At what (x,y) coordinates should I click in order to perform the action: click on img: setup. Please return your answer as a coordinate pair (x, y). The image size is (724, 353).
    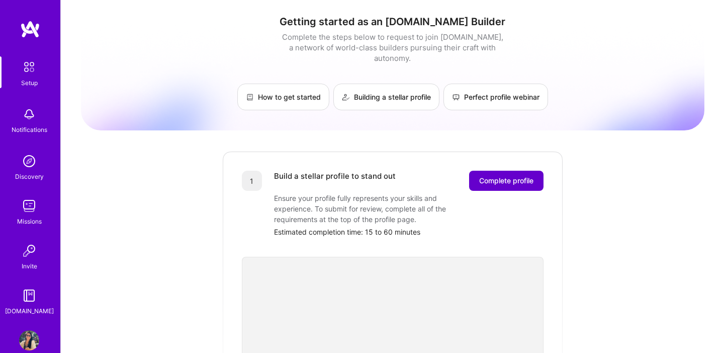
    Looking at the image, I should click on (29, 67).